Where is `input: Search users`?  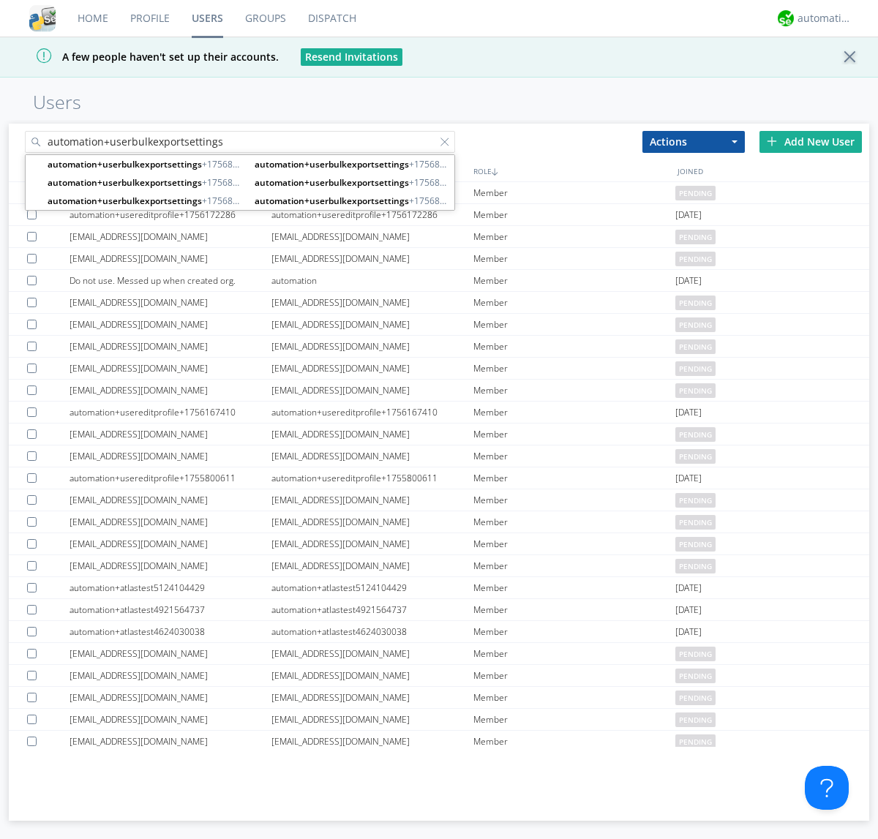 input: Search users is located at coordinates (240, 142).